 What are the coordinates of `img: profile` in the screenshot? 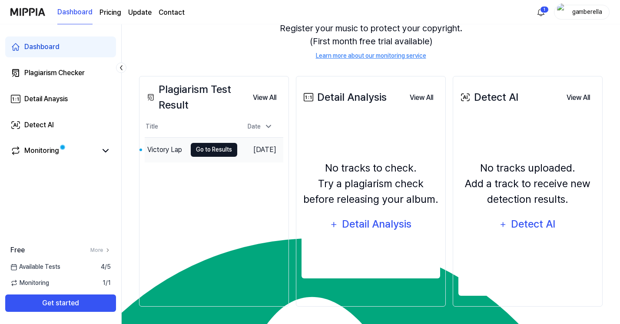 It's located at (562, 12).